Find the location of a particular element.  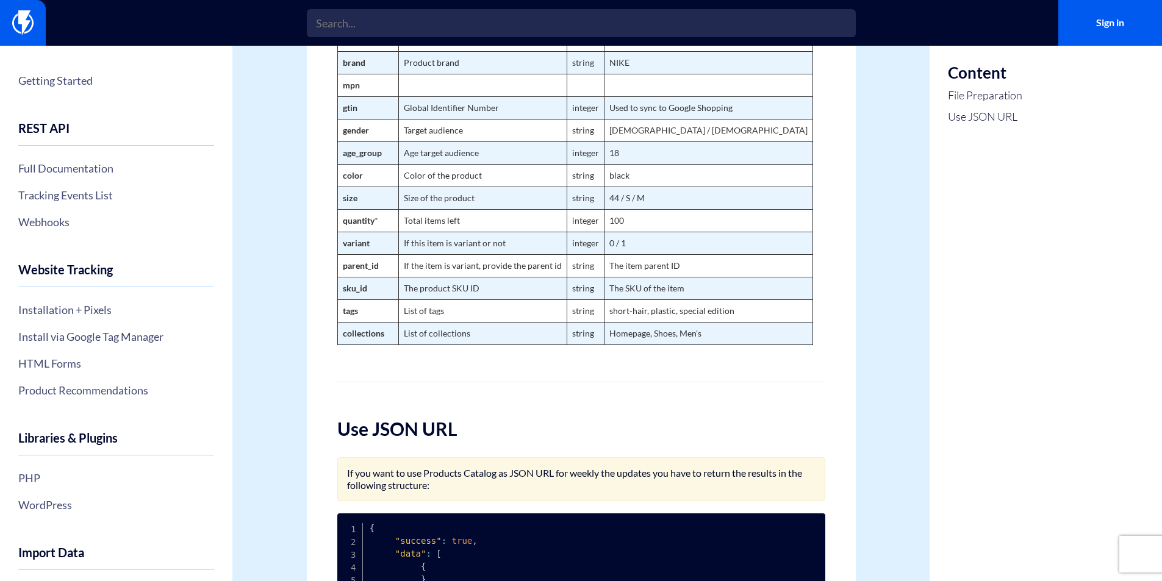

td: 18 is located at coordinates (708, 153).